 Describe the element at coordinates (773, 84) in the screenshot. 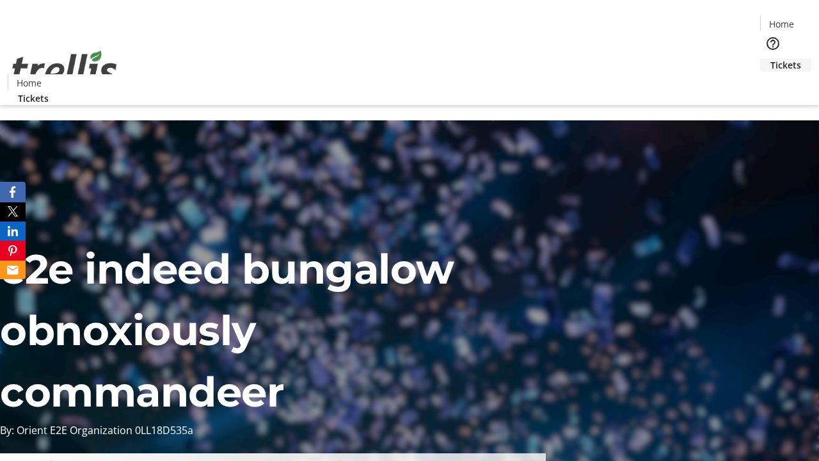

I see `button: Cart` at that location.